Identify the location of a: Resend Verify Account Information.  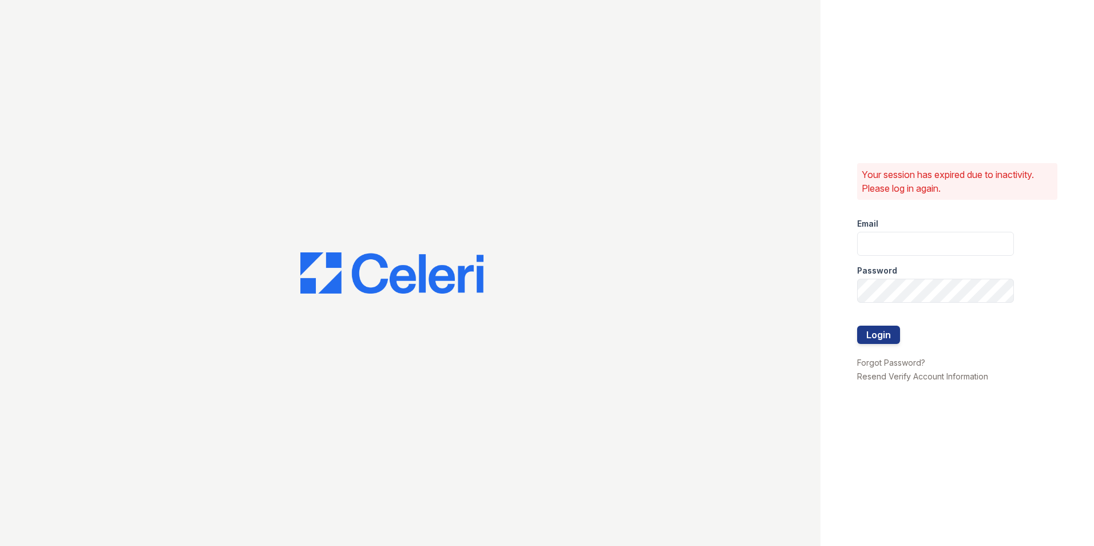
(922, 376).